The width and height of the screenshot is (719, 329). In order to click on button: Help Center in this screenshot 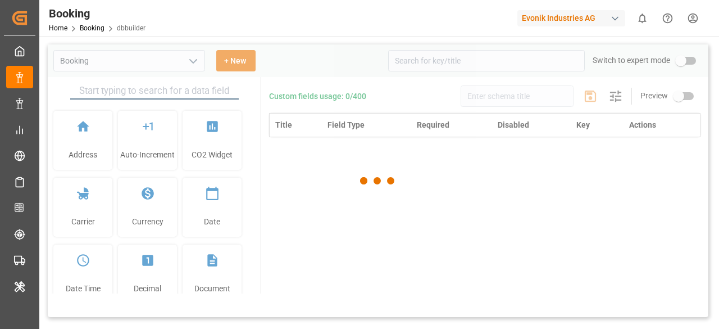, I will do `click(668, 18)`.